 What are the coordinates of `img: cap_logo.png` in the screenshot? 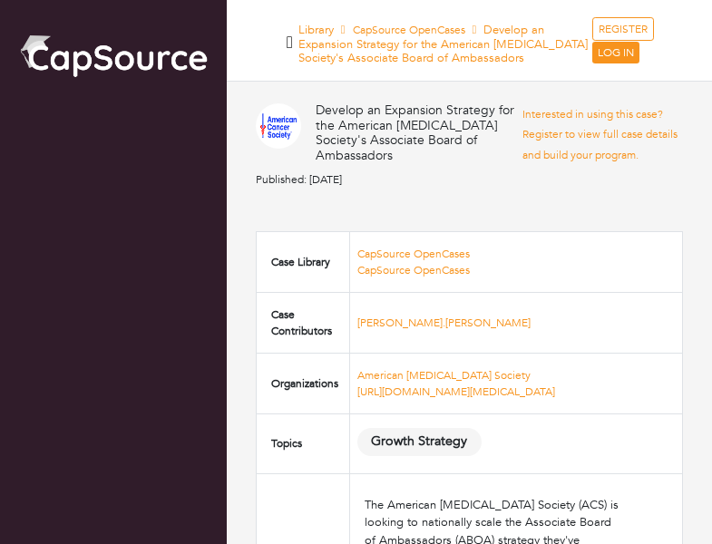 It's located at (113, 55).